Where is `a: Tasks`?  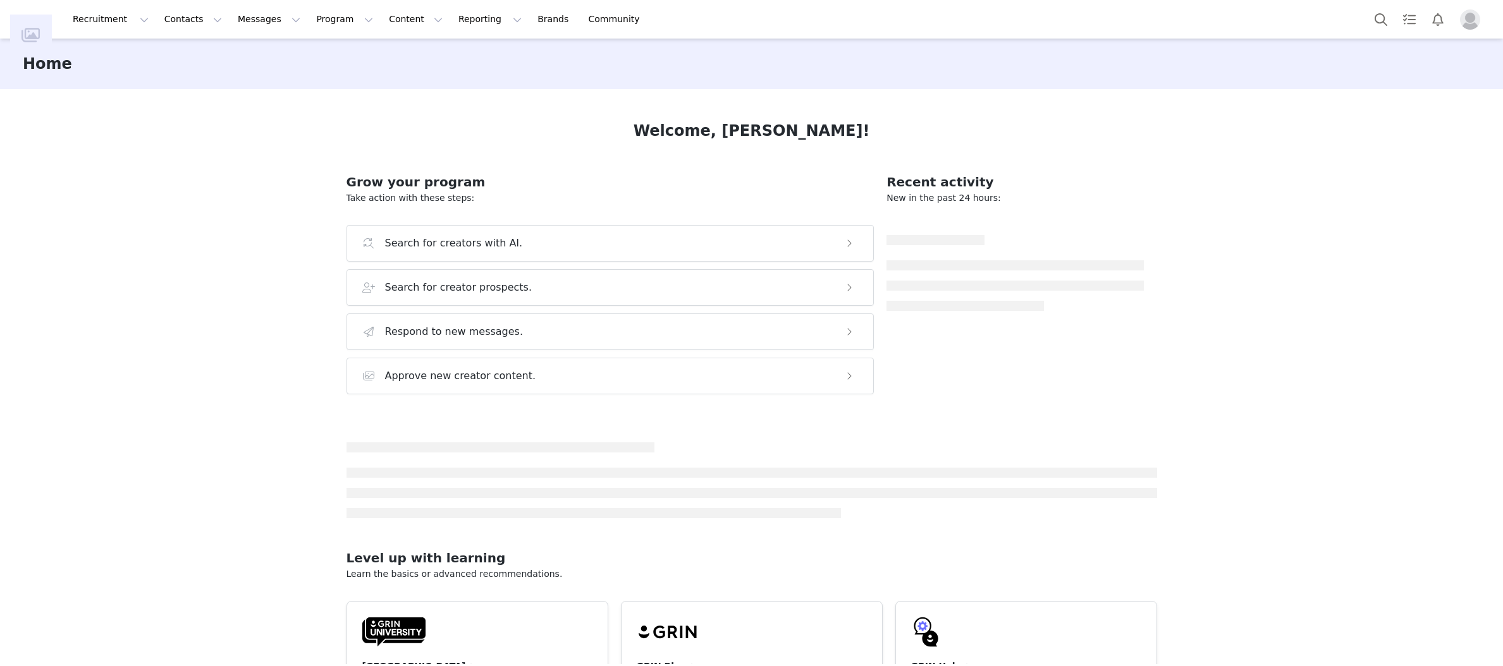
a: Tasks is located at coordinates (1409, 19).